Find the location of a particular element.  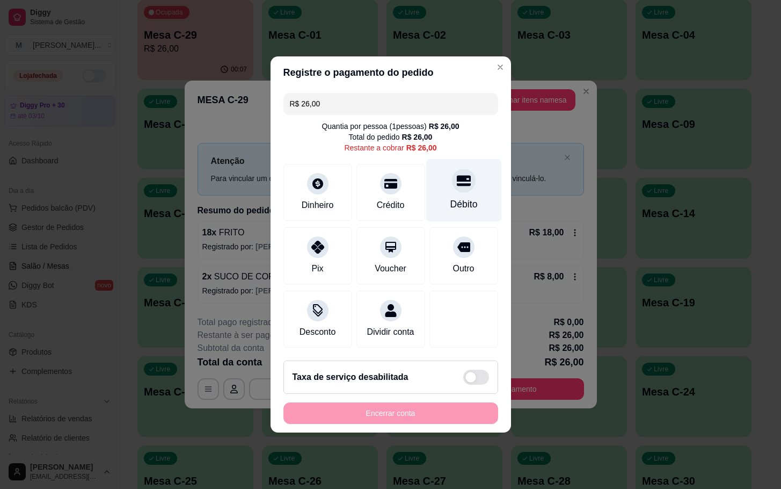

div: Total do pedido is located at coordinates (391, 137).